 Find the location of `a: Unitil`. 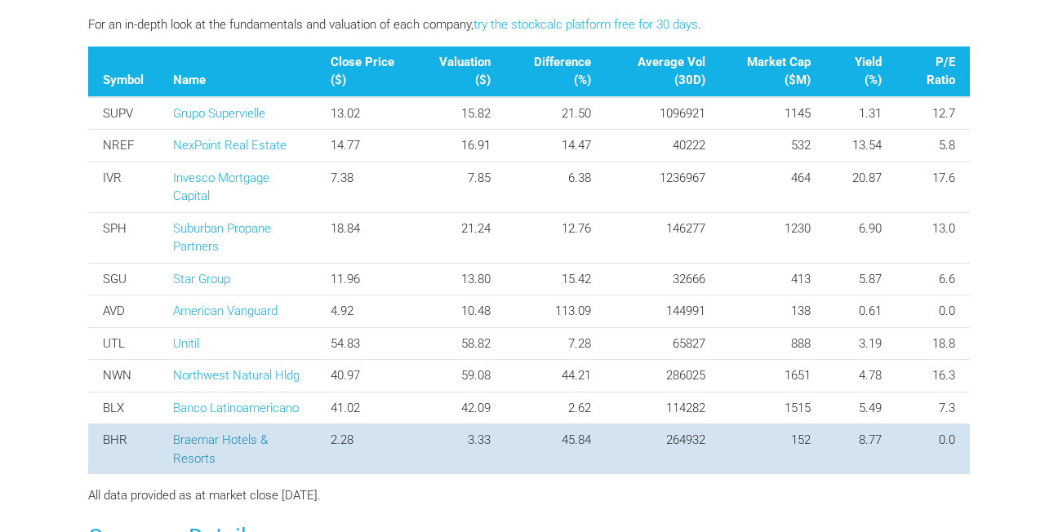

a: Unitil is located at coordinates (186, 344).